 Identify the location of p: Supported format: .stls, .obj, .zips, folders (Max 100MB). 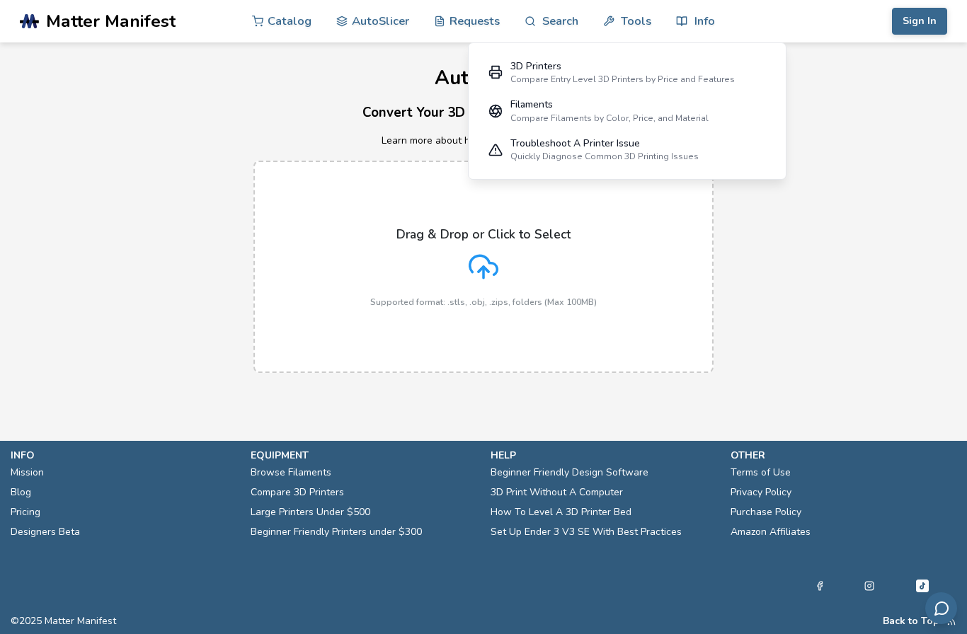
(483, 302).